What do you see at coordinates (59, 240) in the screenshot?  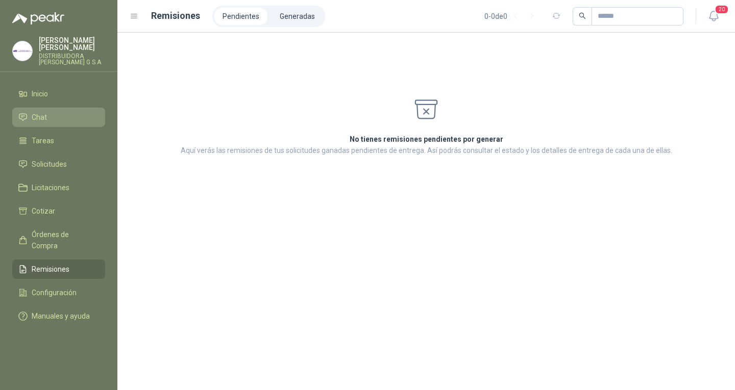 I see `a: Órdenes de Compra` at bounding box center [59, 240].